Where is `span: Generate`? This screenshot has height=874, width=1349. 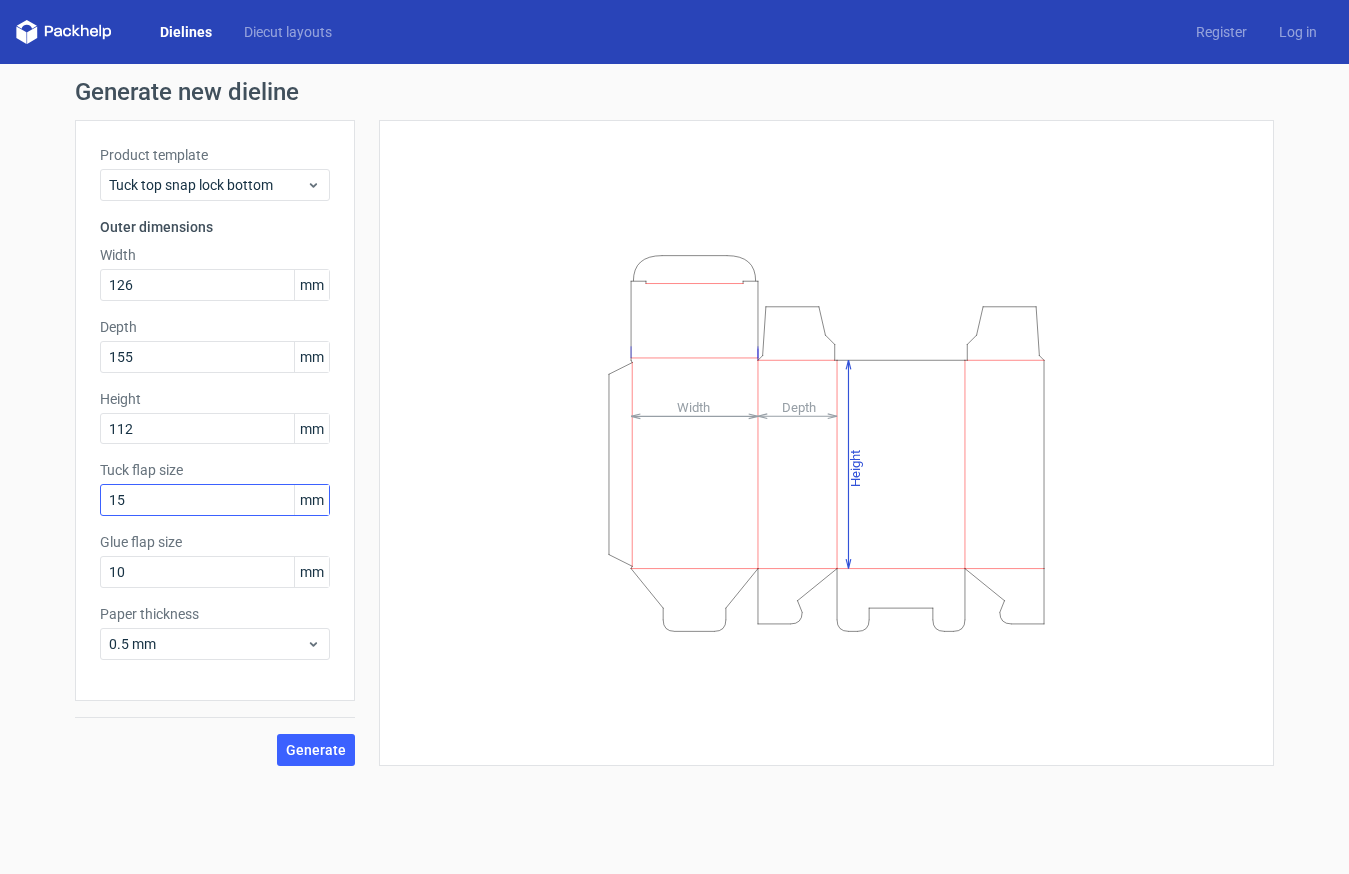 span: Generate is located at coordinates (316, 750).